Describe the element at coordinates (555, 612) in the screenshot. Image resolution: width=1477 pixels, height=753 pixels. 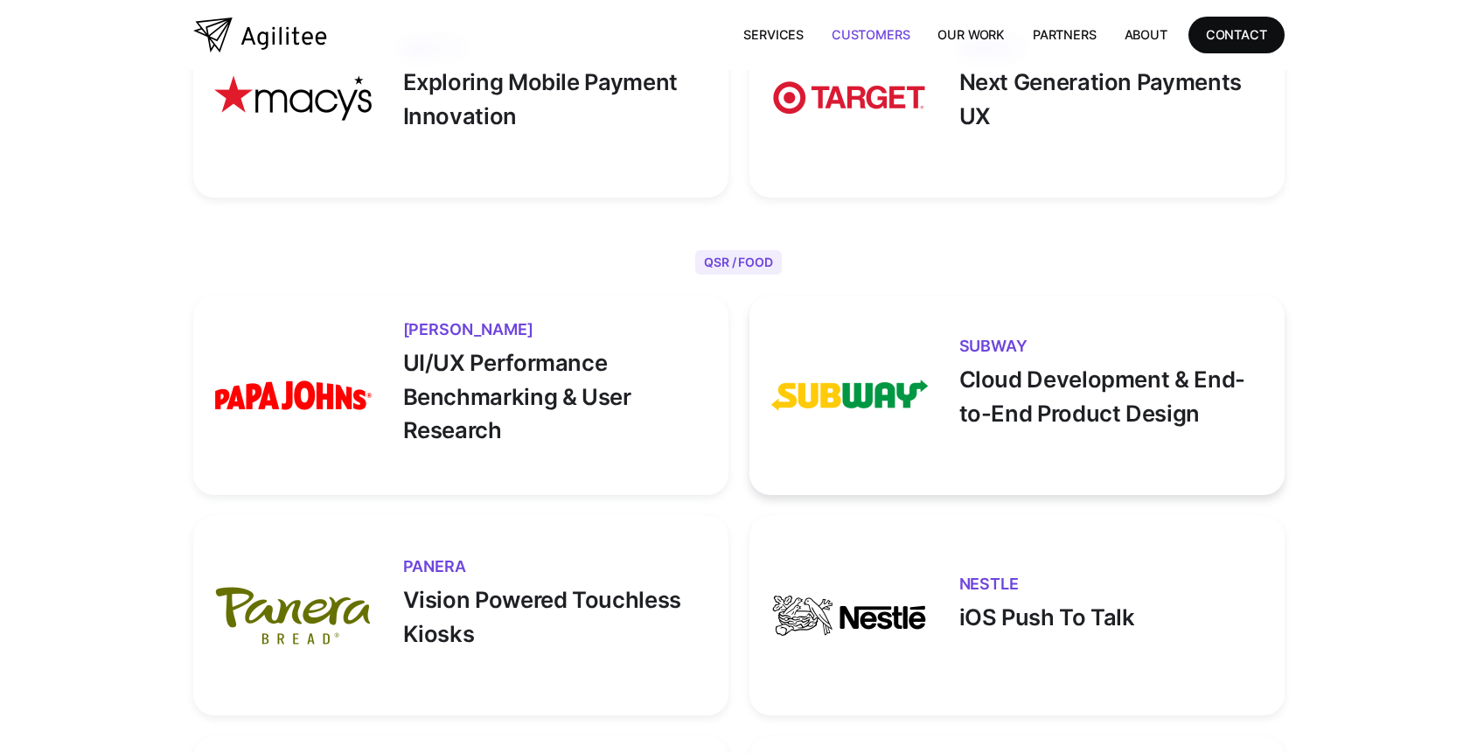
I see `p: Vision Powered Touchless Kiosks` at that location.